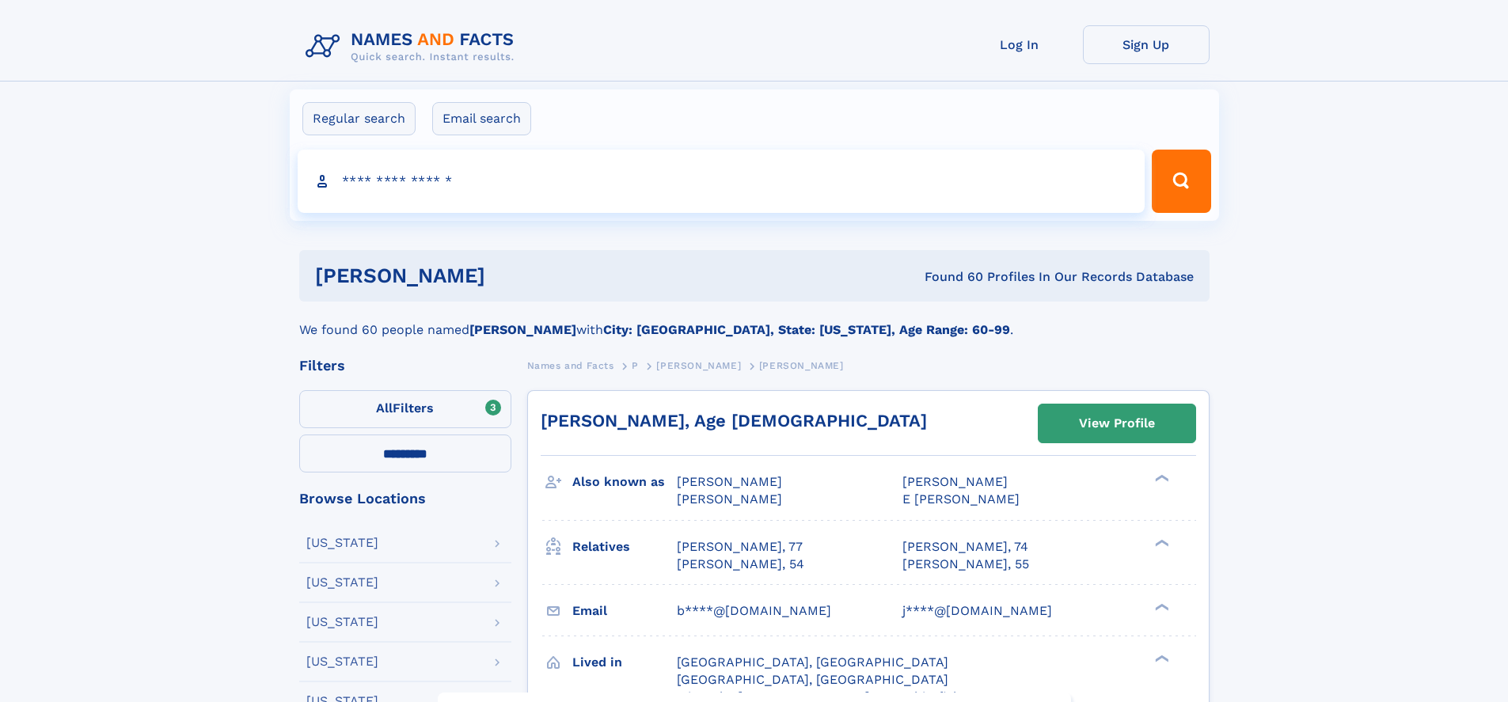 This screenshot has width=1508, height=702. I want to click on label: Filters, so click(405, 409).